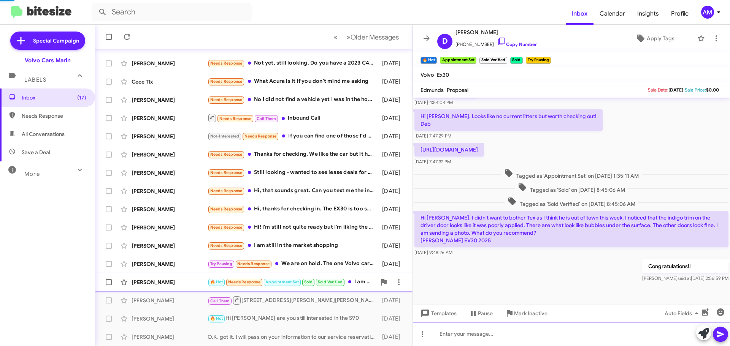 The height and width of the screenshot is (346, 730). What do you see at coordinates (32, 174) in the screenshot?
I see `span: More` at bounding box center [32, 174].